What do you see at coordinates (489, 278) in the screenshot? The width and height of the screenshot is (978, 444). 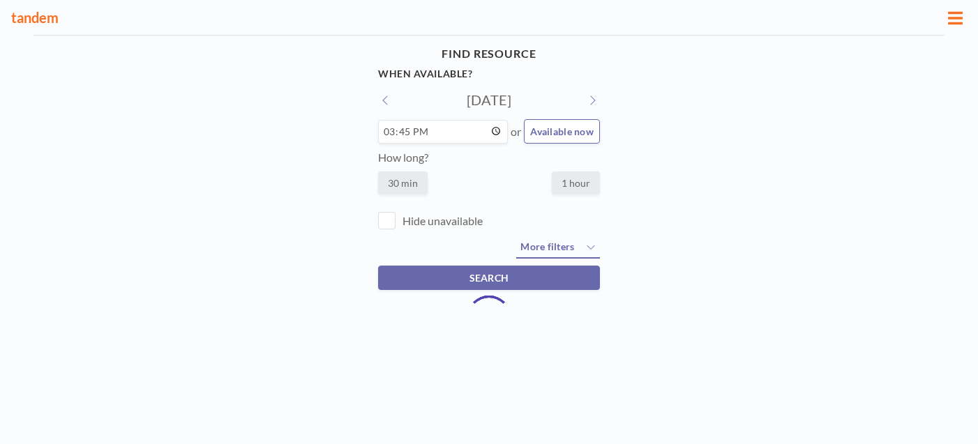 I see `span: SEARCH` at bounding box center [489, 278].